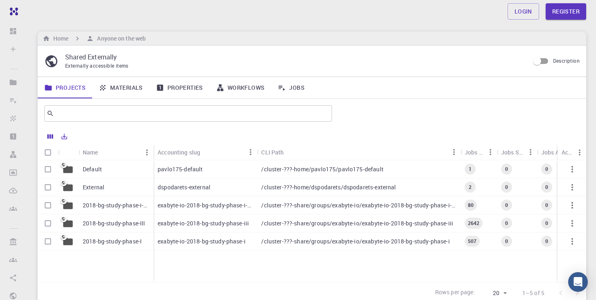 The width and height of the screenshot is (596, 300). I want to click on p: dspodarets-external, so click(184, 187).